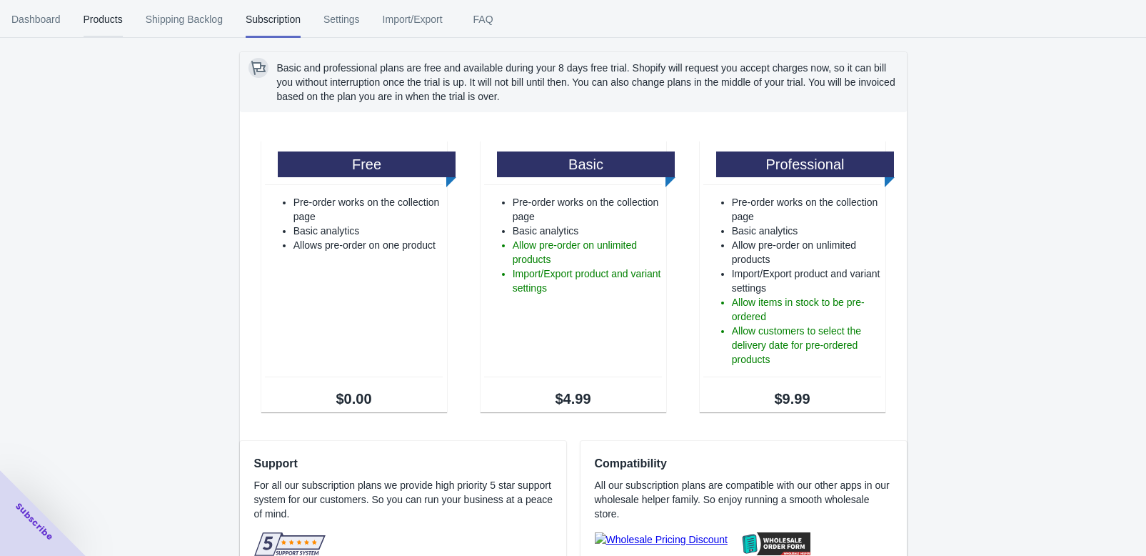 This screenshot has width=1146, height=556. Describe the element at coordinates (184, 19) in the screenshot. I see `span: Shipping Backlog` at that location.